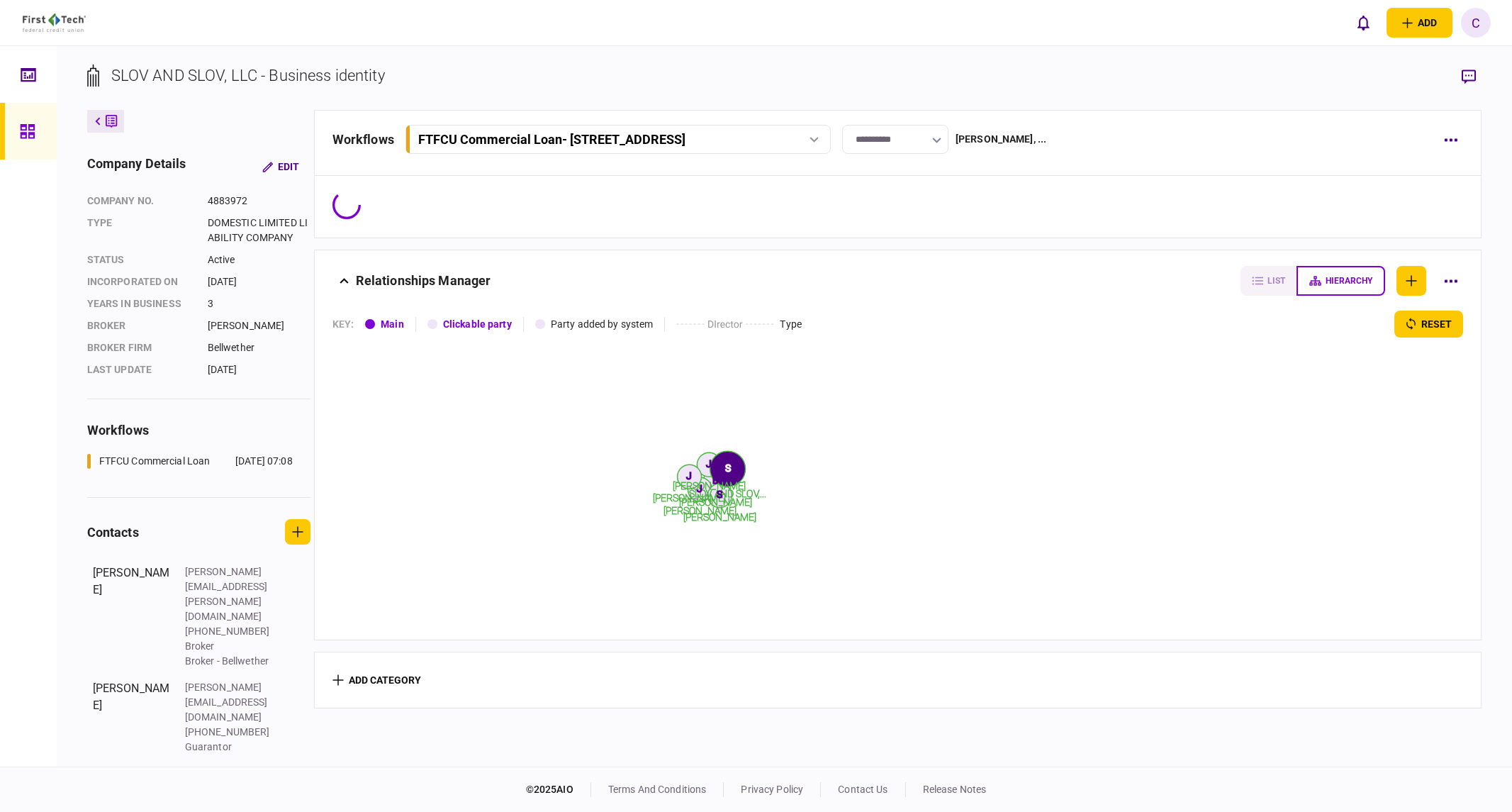 The image size is (1512, 812). Describe the element at coordinates (140, 304) in the screenshot. I see `div: years in business` at that location.